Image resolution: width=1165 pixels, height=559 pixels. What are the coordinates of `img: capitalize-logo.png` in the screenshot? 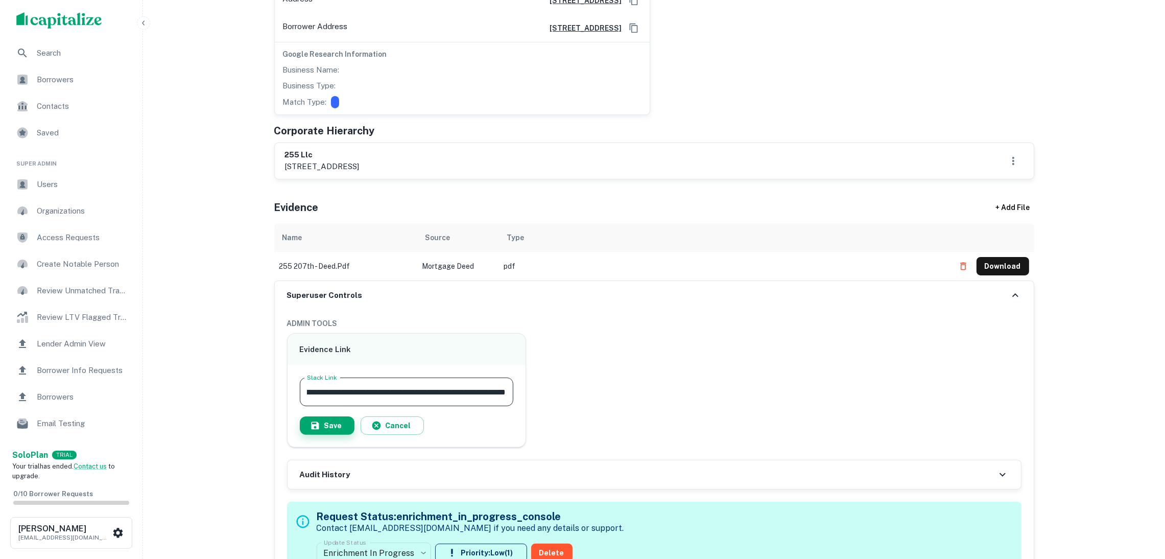 It's located at (59, 20).